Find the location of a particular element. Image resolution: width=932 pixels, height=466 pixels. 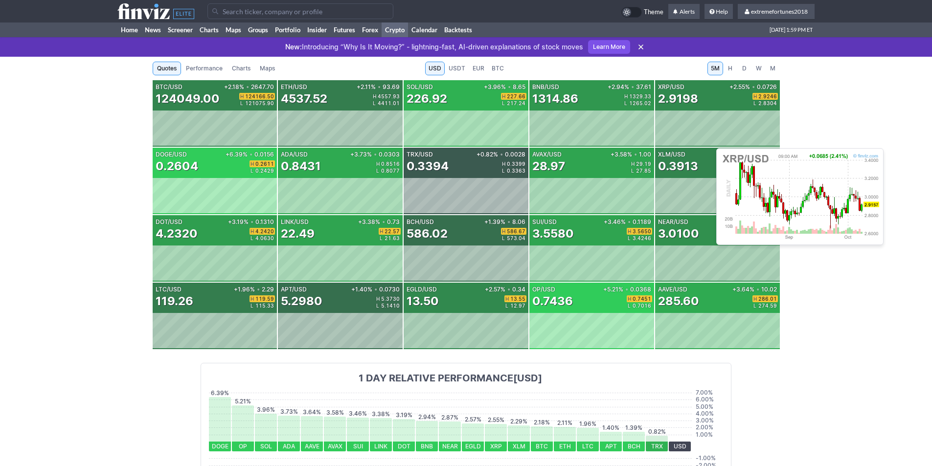

div: 3.58 % is located at coordinates (335, 413).